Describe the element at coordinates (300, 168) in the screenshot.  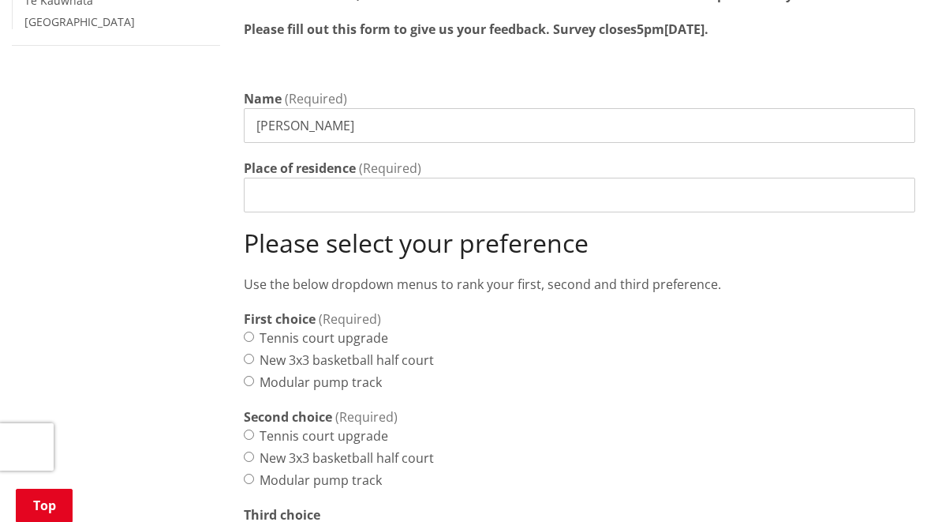
I see `label: Place of residence` at that location.